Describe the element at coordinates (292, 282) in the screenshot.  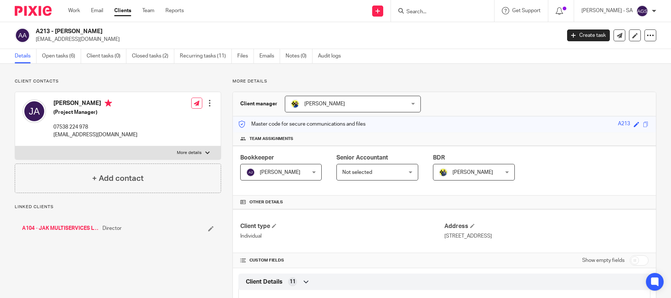
I see `span: 11` at that location.